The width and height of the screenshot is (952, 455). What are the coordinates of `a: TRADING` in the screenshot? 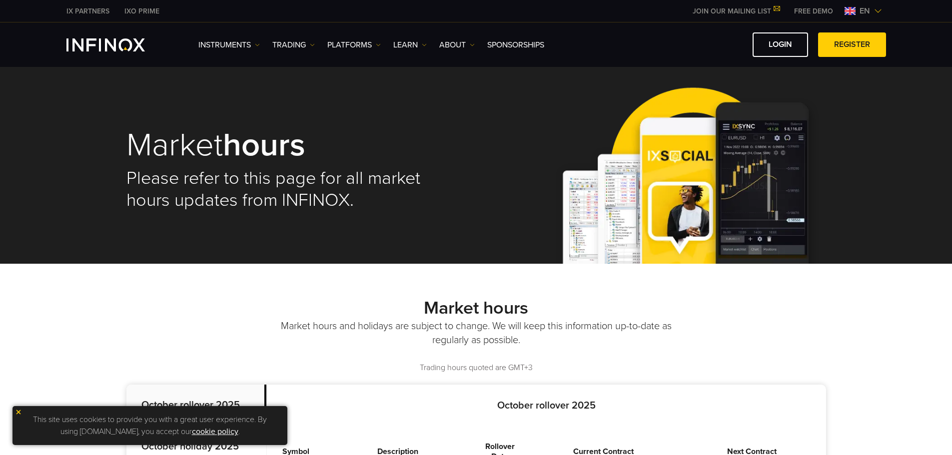 It's located at (293, 45).